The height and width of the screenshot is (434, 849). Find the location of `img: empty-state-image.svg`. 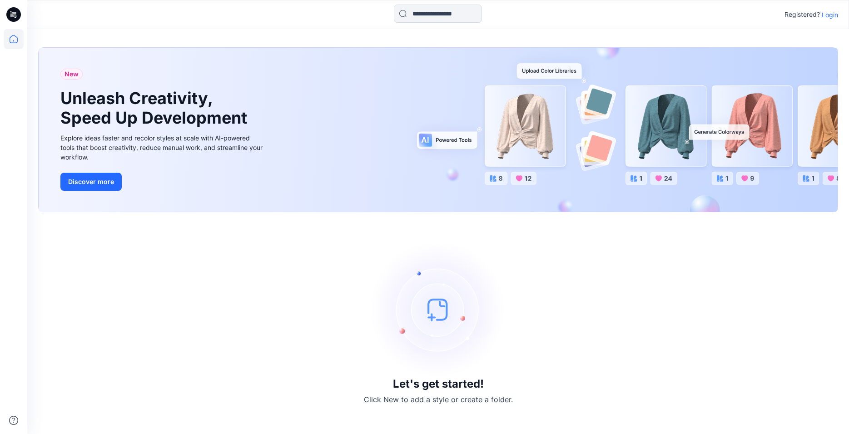

img: empty-state-image.svg is located at coordinates (439, 309).